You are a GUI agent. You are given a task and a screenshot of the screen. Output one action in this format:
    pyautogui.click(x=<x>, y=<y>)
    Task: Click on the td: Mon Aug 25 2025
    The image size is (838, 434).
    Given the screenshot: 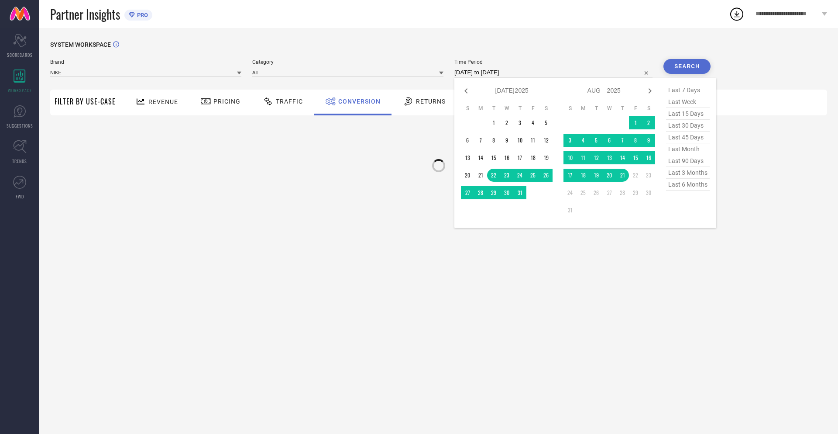 What is the action you would take?
    pyautogui.click(x=583, y=193)
    